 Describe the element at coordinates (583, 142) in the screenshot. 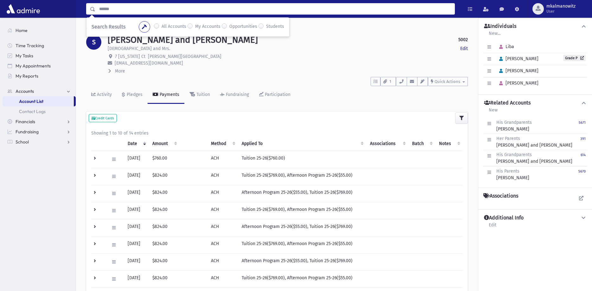

I see `a: 391` at that location.